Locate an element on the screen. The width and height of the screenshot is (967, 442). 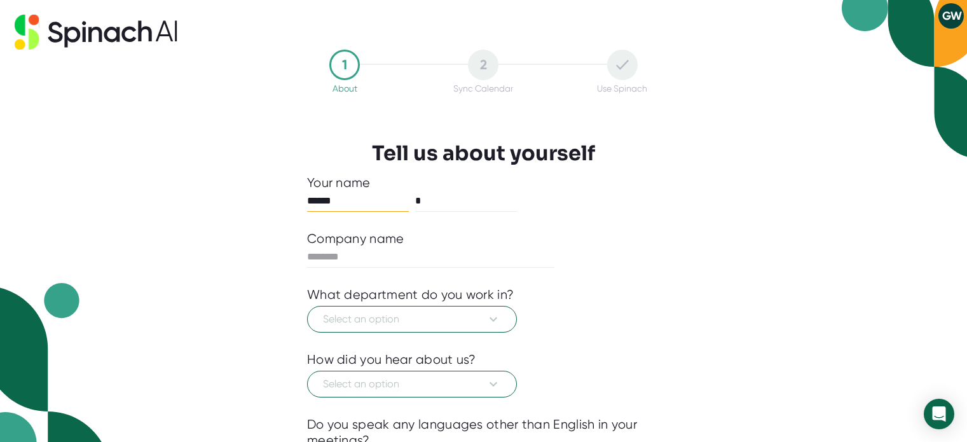
div: Use Spinach is located at coordinates (622, 88).